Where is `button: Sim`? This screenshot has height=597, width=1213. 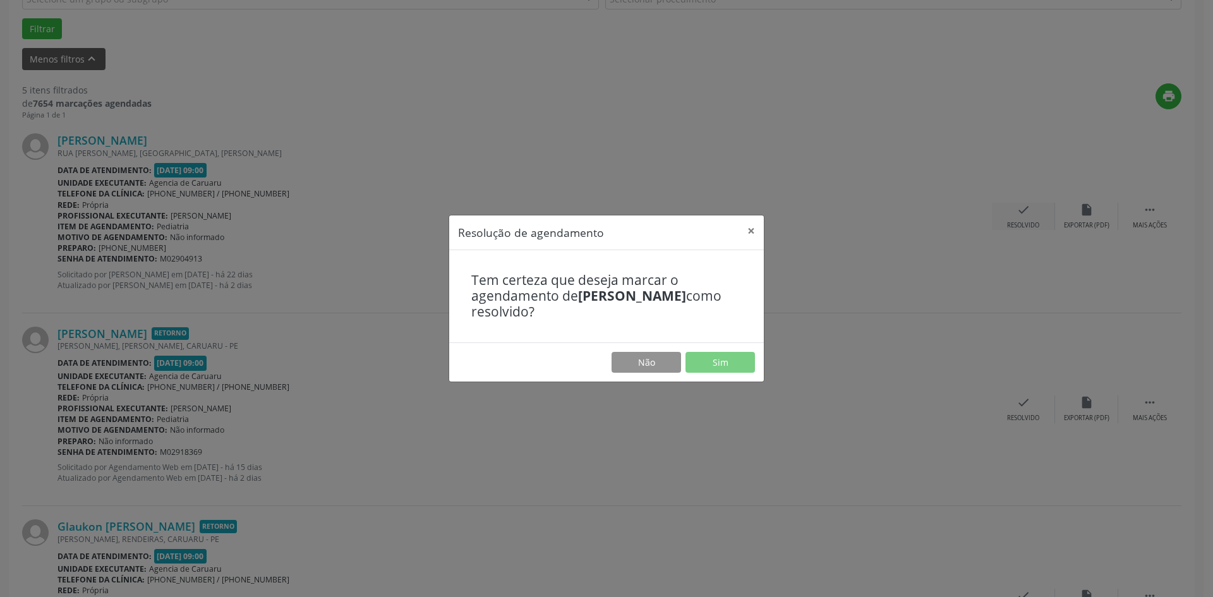 button: Sim is located at coordinates (720, 363).